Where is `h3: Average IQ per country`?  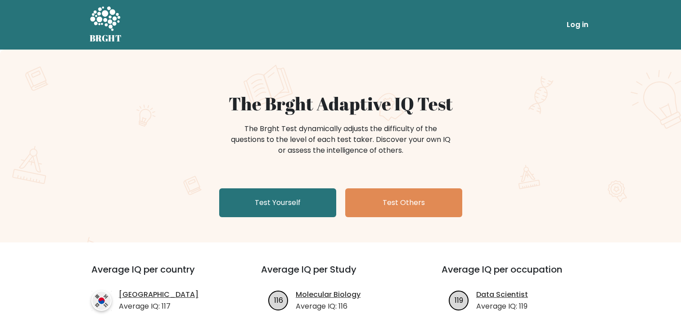
h3: Average IQ per country is located at coordinates (160, 275).